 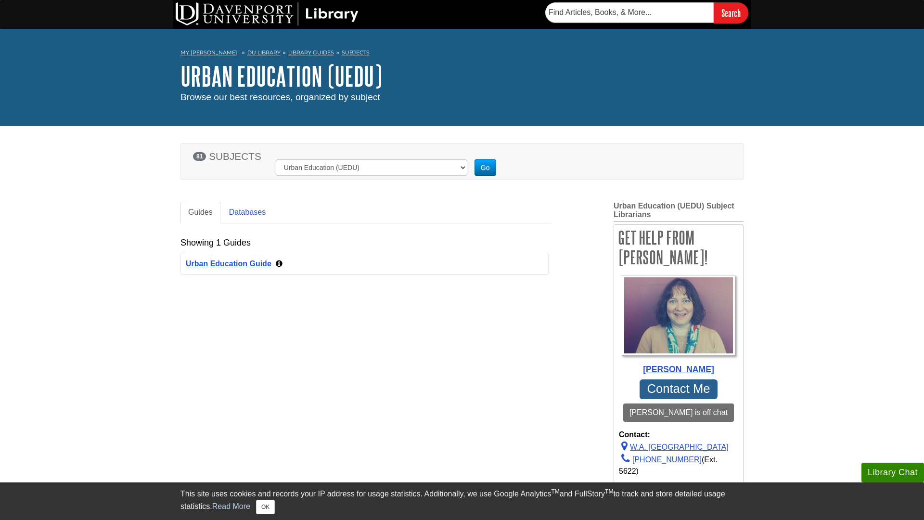 I want to click on div: This site uses cookies and records your IP address for usage statistics. Additionally, we use Goo..., so click(x=462, y=501).